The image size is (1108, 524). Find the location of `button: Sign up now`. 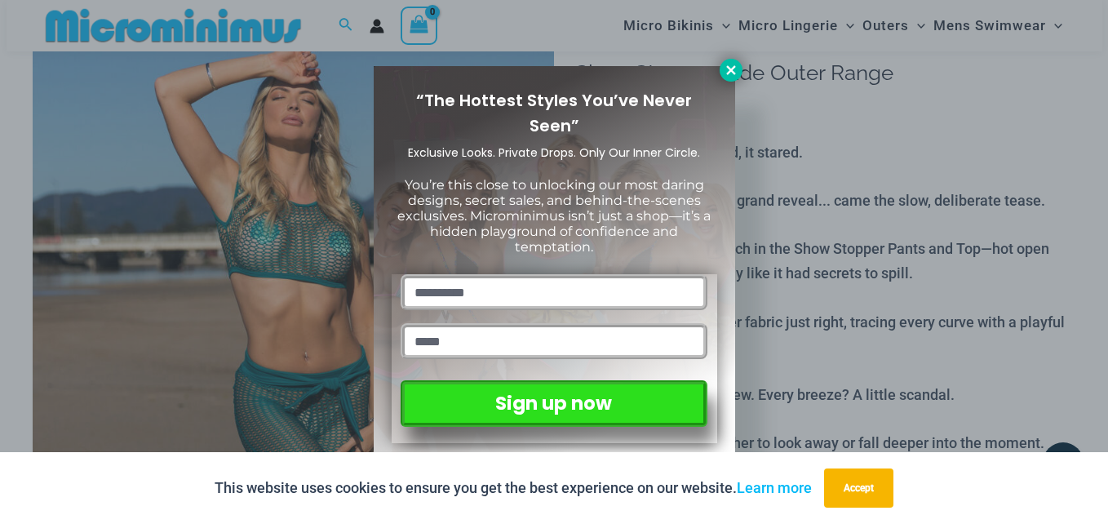

button: Sign up now is located at coordinates (553, 403).